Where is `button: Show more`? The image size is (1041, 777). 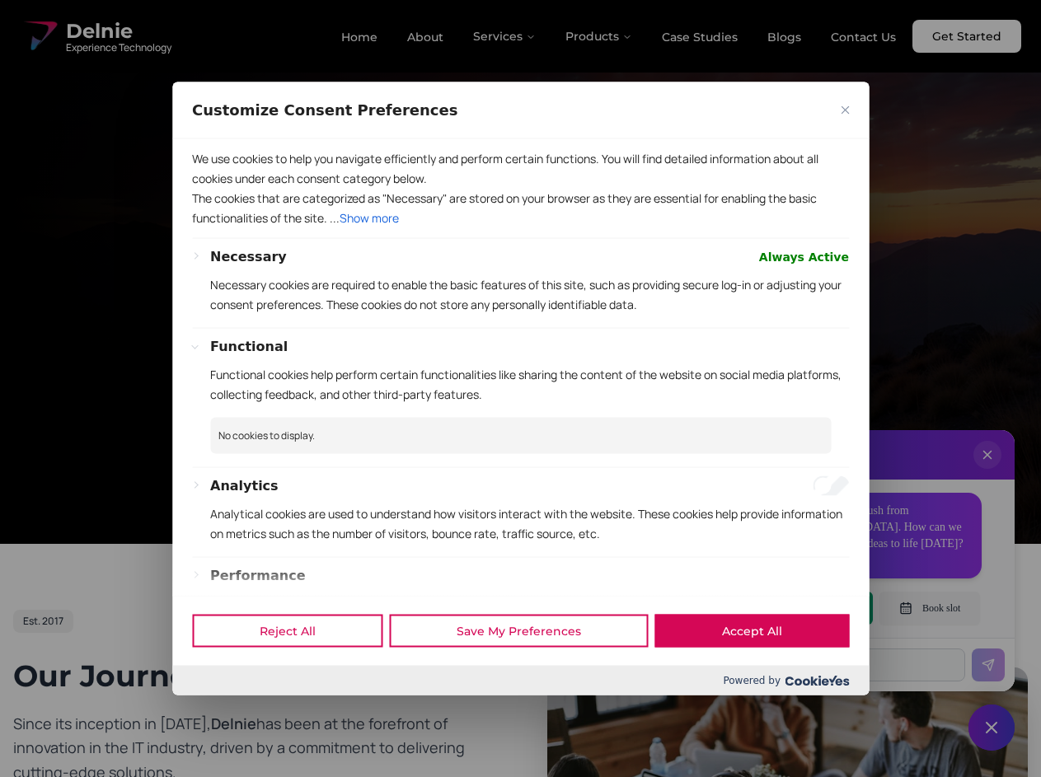
button: Show more is located at coordinates (369, 218).